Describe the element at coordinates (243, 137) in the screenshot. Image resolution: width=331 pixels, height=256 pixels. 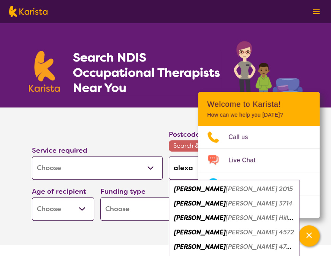
I see `span: Call us` at that location.